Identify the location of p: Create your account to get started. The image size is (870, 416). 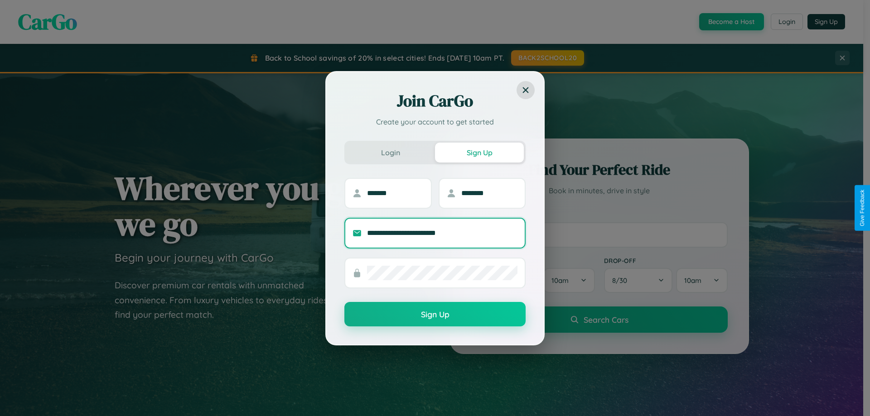
(435, 122).